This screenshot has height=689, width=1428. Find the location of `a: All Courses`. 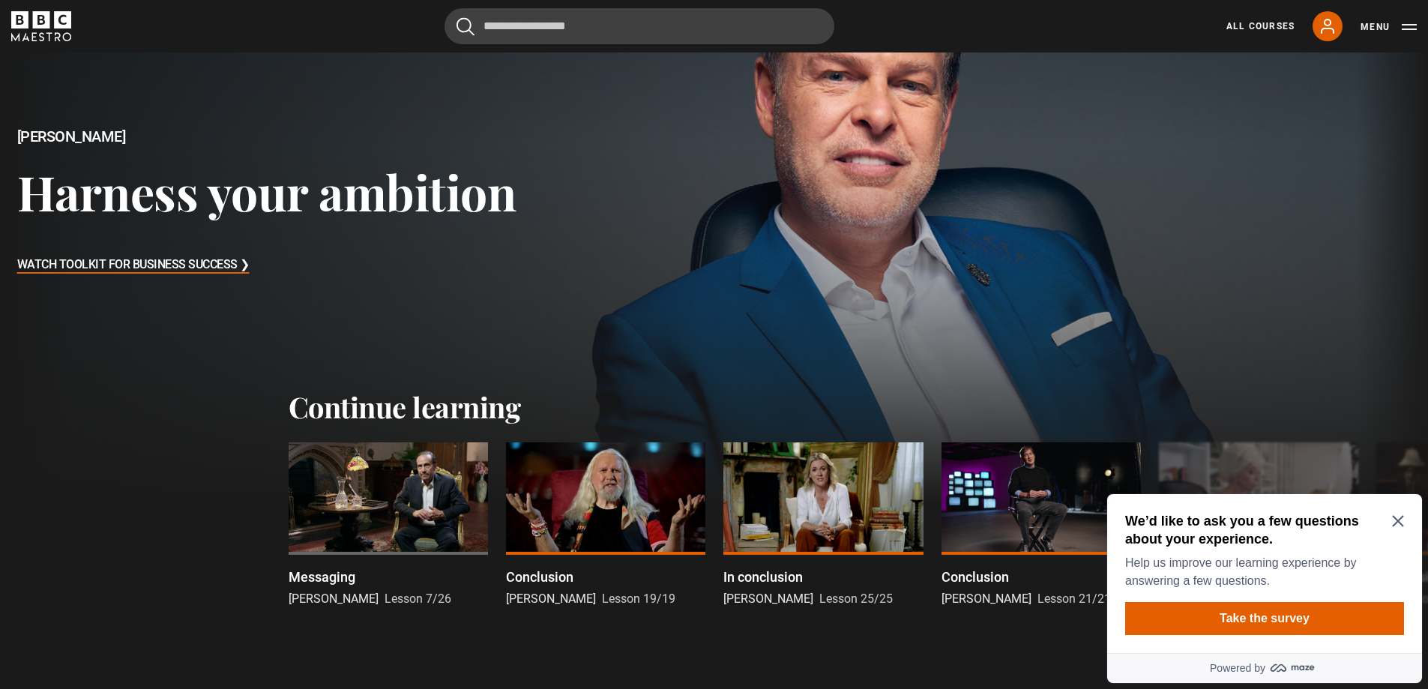

a: All Courses is located at coordinates (1260, 26).